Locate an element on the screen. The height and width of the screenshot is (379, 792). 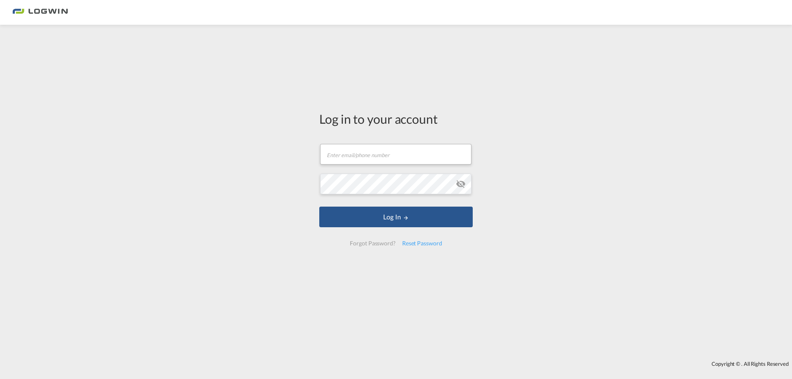
div: Log in to your account is located at coordinates (396, 119).